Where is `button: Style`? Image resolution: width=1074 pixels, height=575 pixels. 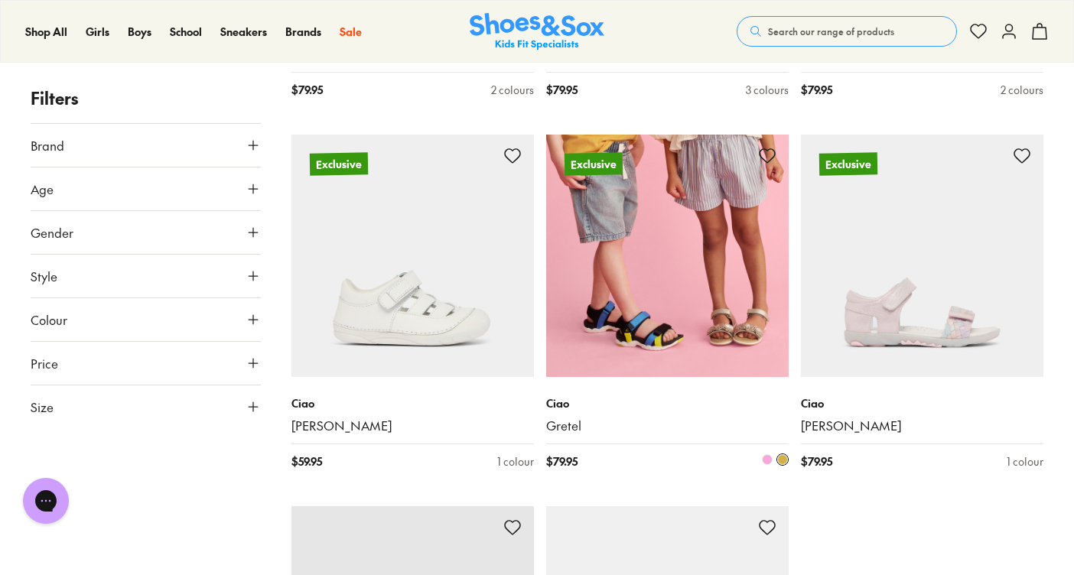
button: Style is located at coordinates (145, 276).